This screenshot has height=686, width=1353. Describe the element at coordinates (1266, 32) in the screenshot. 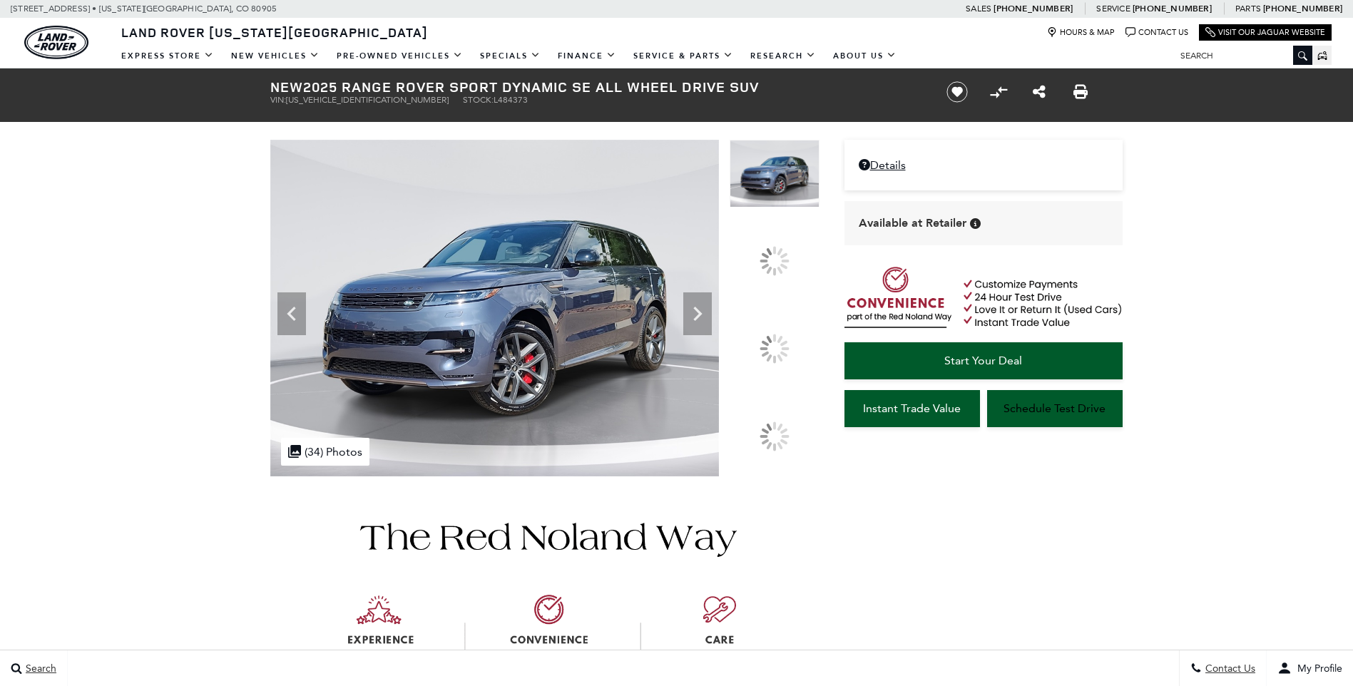

I see `a: Visit Our Jaguar Website` at that location.